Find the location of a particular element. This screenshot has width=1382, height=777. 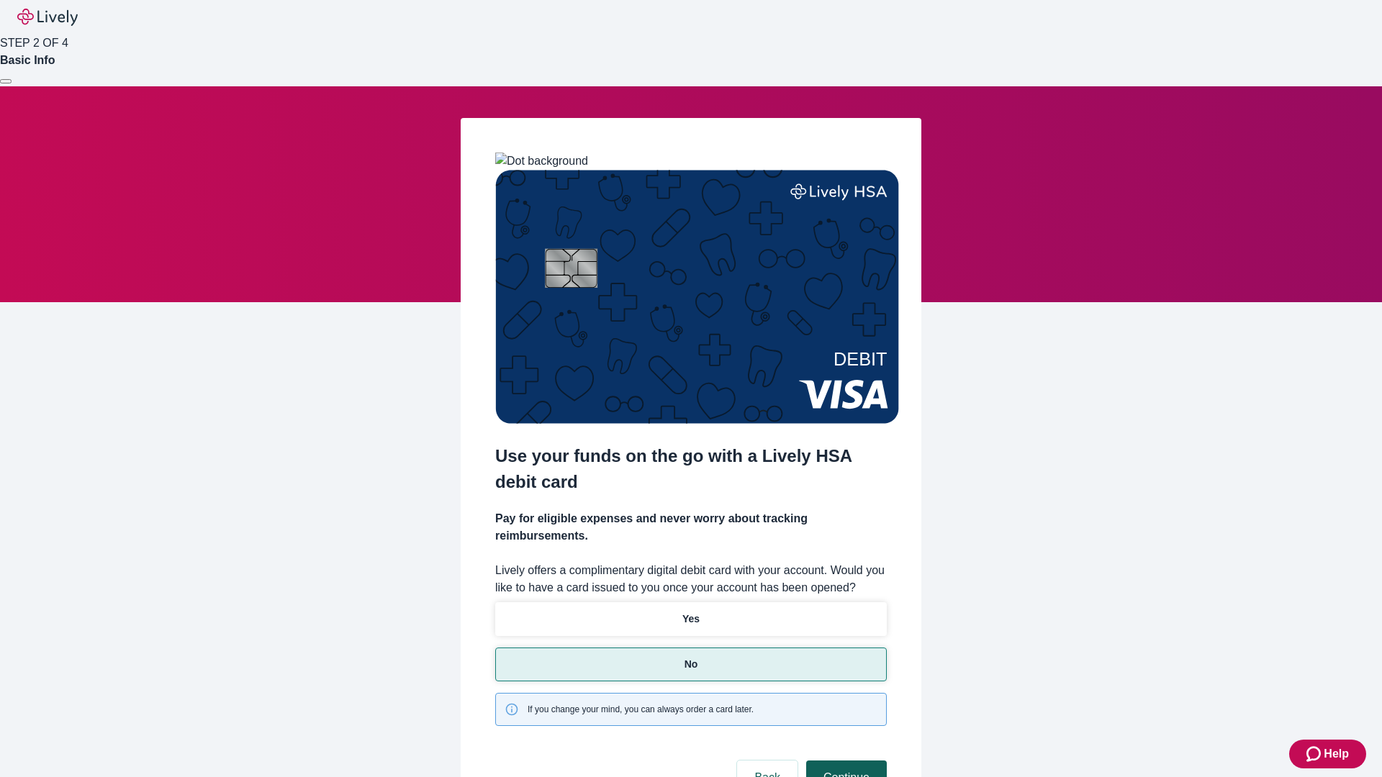

h4: Pay for eligible expenses and never worry about tracking reimbursements. is located at coordinates (691, 527).